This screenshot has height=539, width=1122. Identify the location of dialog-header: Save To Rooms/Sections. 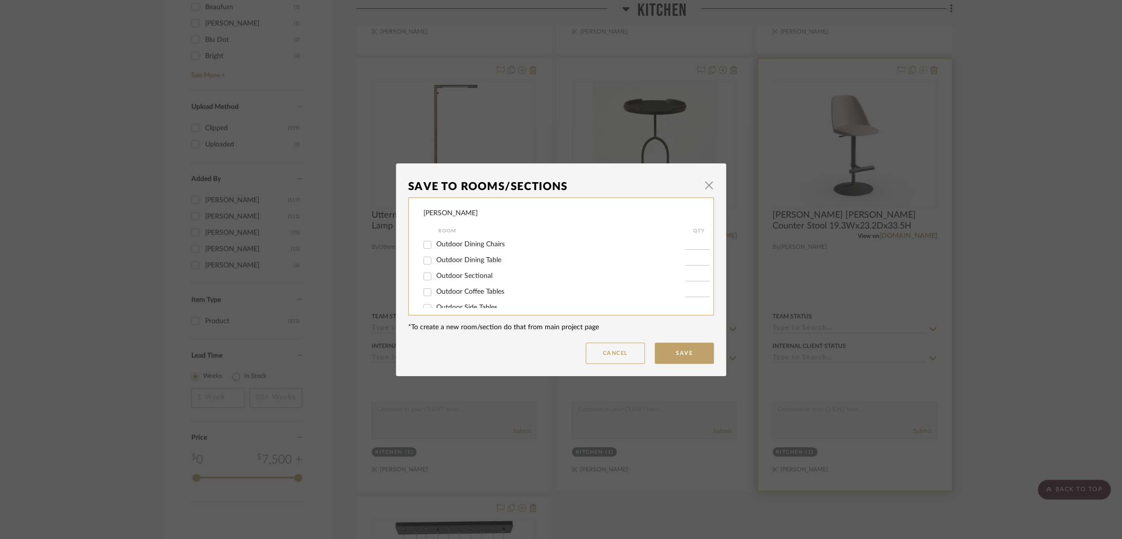
(561, 186).